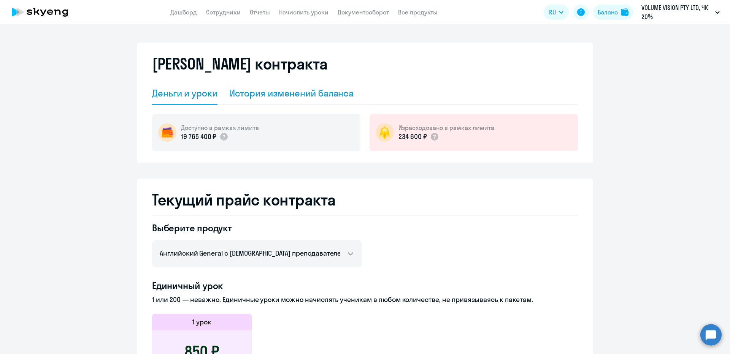  Describe the element at coordinates (365, 286) in the screenshot. I see `h4: Единичный урок` at that location.